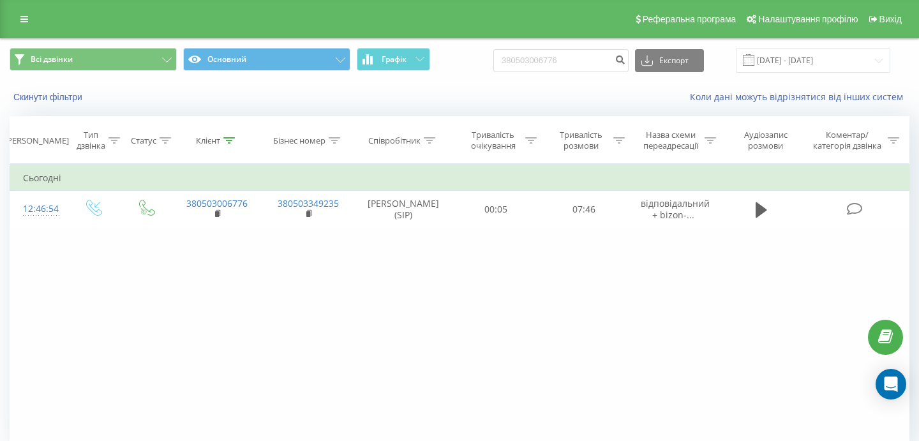 The height and width of the screenshot is (441, 919). What do you see at coordinates (581, 140) in the screenshot?
I see `div: Тривалість розмови` at bounding box center [581, 140].